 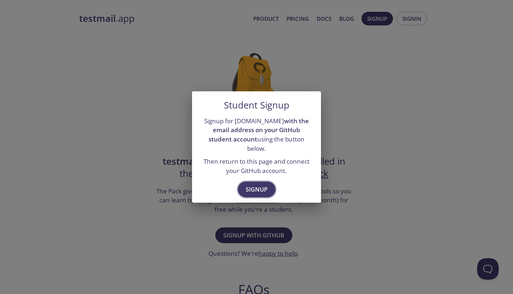 What do you see at coordinates (257, 190) in the screenshot?
I see `span: Signup` at bounding box center [257, 190].